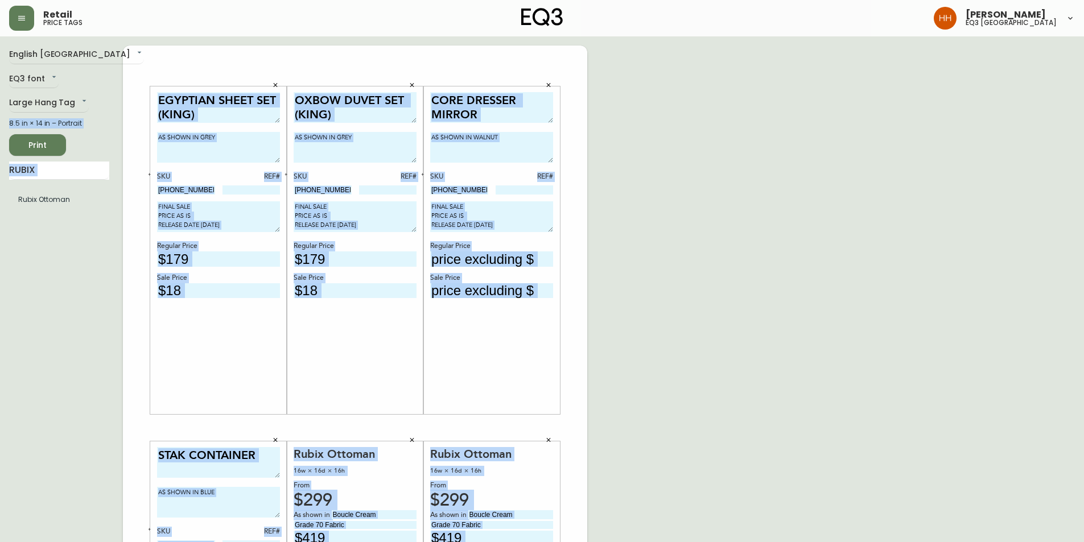 This screenshot has height=542, width=1084. I want to click on span: Print, so click(38, 145).